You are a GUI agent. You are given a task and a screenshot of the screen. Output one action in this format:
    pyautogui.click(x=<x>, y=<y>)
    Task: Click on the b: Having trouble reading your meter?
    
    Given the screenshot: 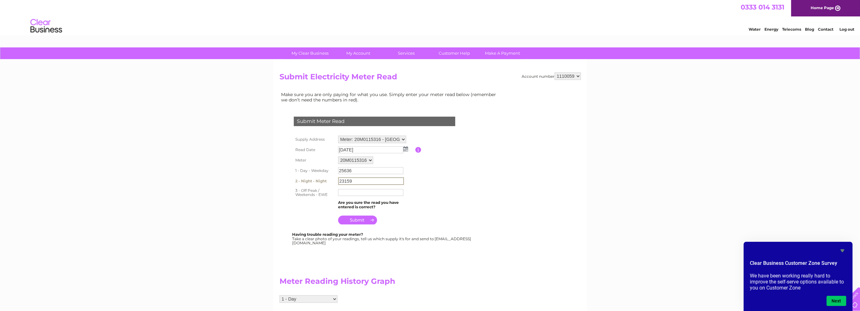 What is the action you would take?
    pyautogui.click(x=328, y=235)
    